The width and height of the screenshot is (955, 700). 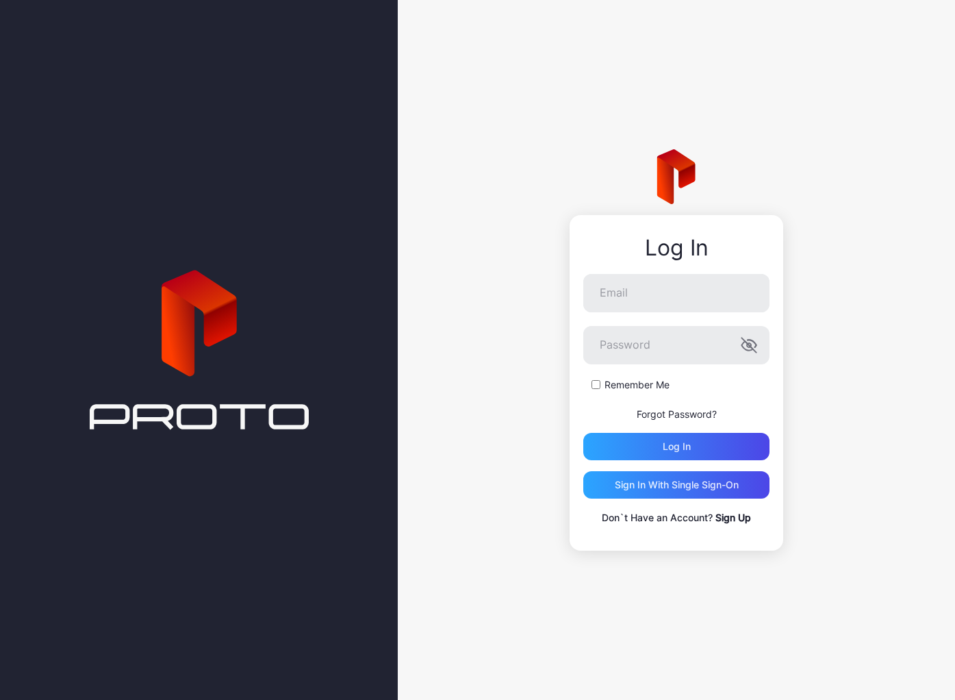 What do you see at coordinates (749, 345) in the screenshot?
I see `button: Password` at bounding box center [749, 345].